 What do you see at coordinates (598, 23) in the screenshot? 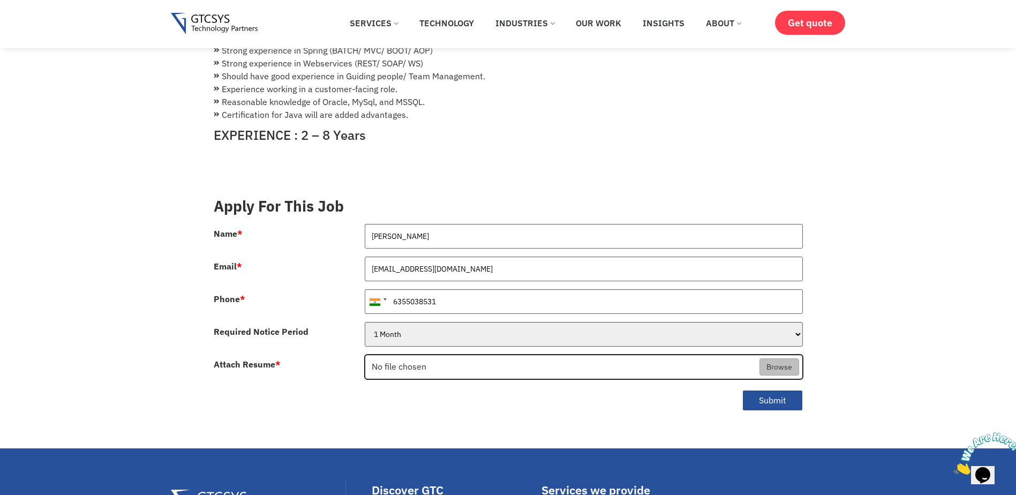
I see `a: Our Work` at bounding box center [598, 23].